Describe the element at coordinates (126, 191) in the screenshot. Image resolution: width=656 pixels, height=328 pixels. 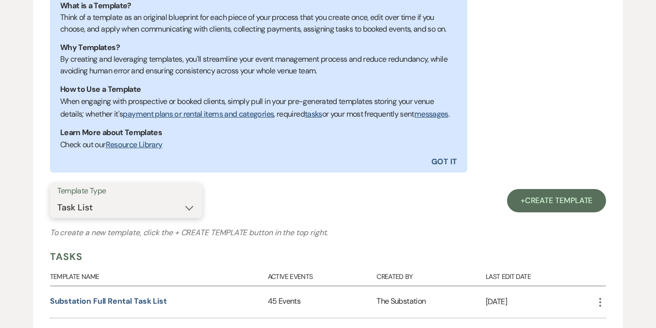
I see `label: Template Type` at that location.